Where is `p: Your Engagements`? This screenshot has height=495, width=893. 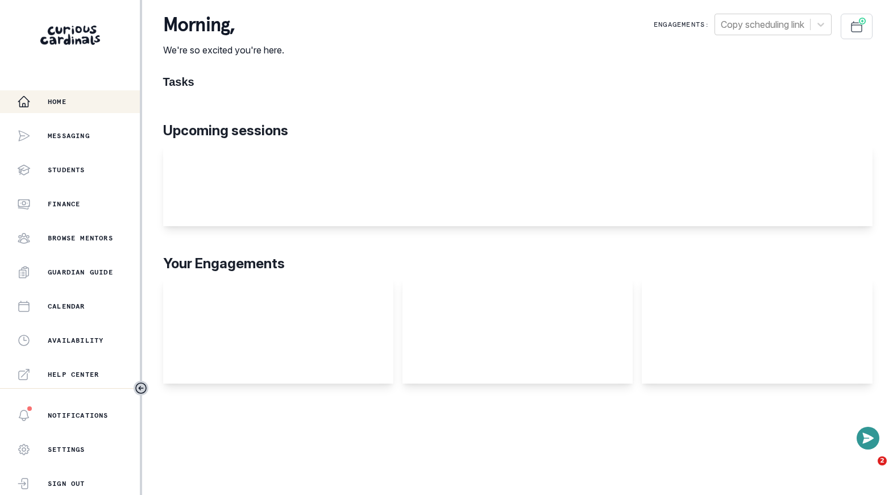 p: Your Engagements is located at coordinates (518, 264).